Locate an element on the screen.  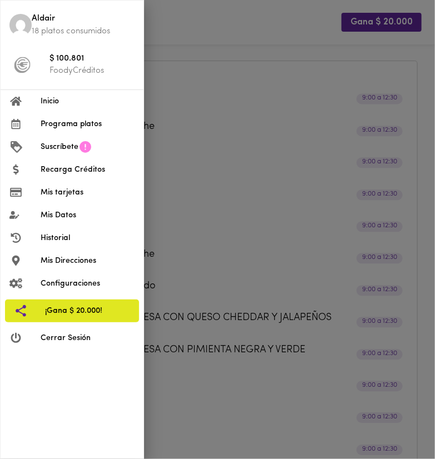
span: Mis Direcciones is located at coordinates (87, 261).